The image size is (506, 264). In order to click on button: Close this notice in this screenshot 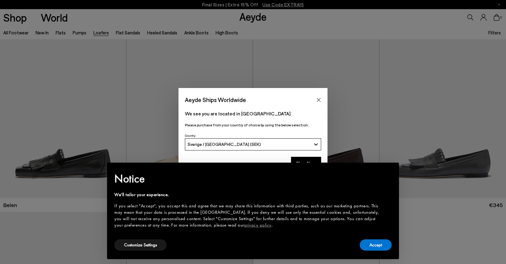, I will do `click(389, 172)`.